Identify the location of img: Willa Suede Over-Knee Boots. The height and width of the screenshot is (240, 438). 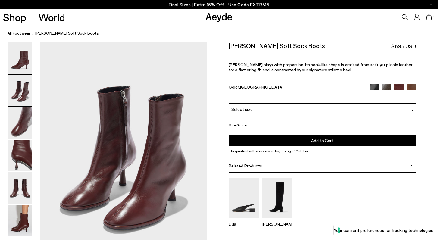
(277, 198).